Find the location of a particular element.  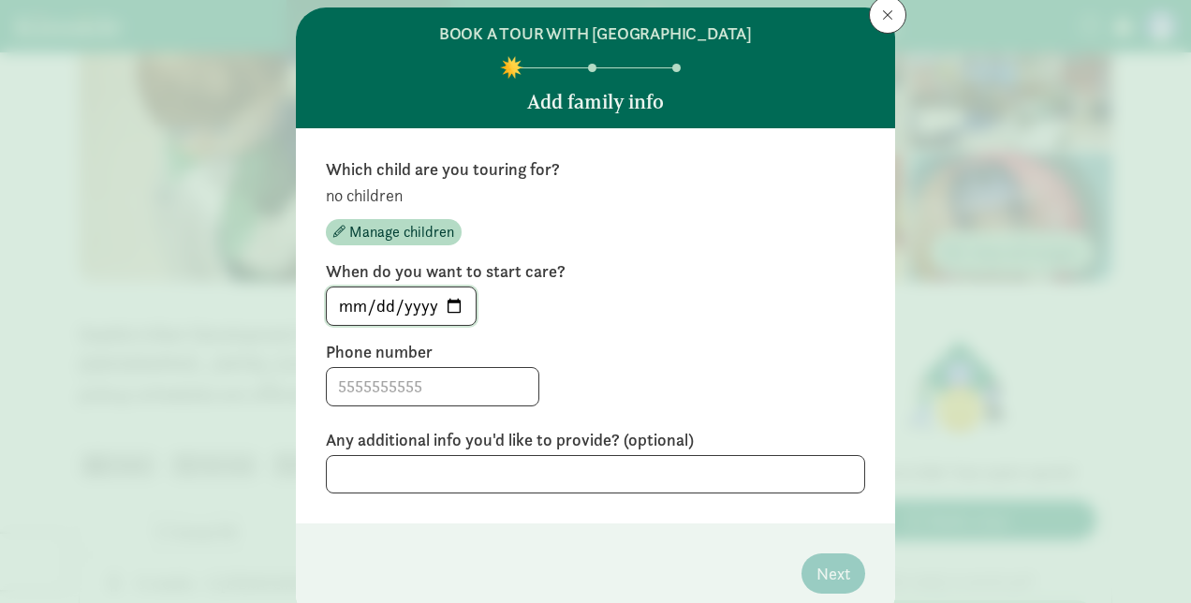

h5: Add family info is located at coordinates (596, 102).